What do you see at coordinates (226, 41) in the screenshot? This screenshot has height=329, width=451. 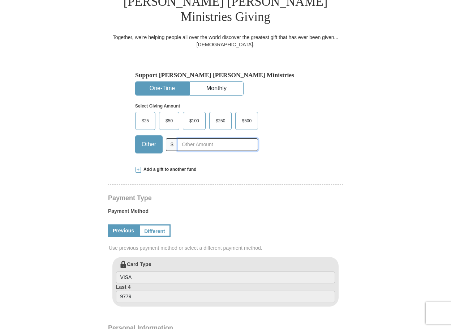 I see `div: Together, we're helping people all over the world discover the greatest gift that has ever been g...` at bounding box center [226, 41].